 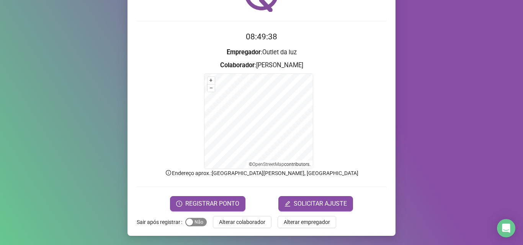 What do you see at coordinates (280, 165) in the screenshot?
I see `li: © contributors.` at bounding box center [280, 165].